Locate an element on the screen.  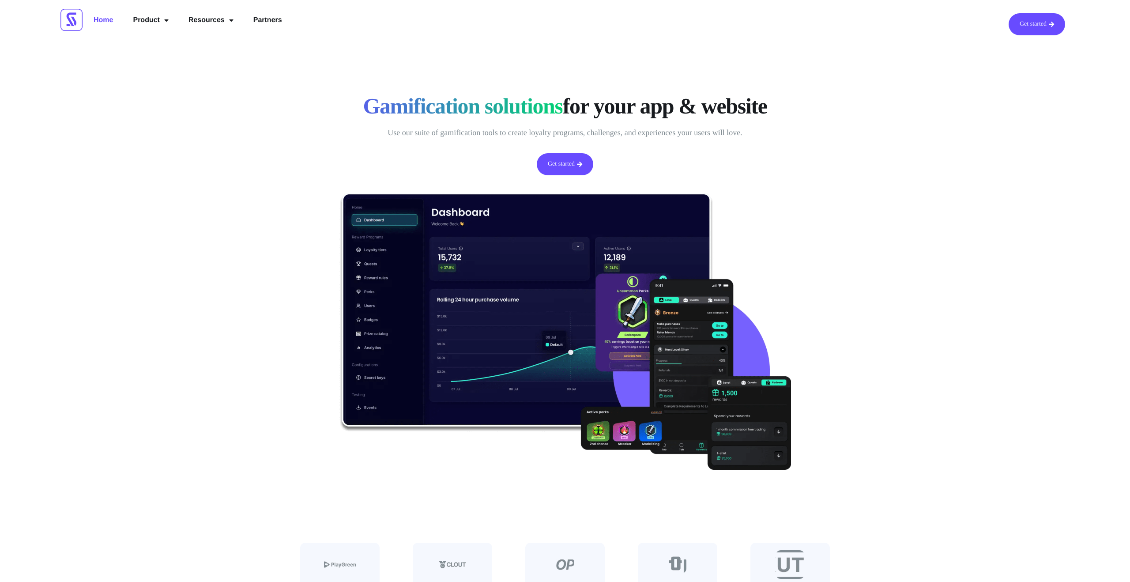
a: Partners is located at coordinates (267, 20).